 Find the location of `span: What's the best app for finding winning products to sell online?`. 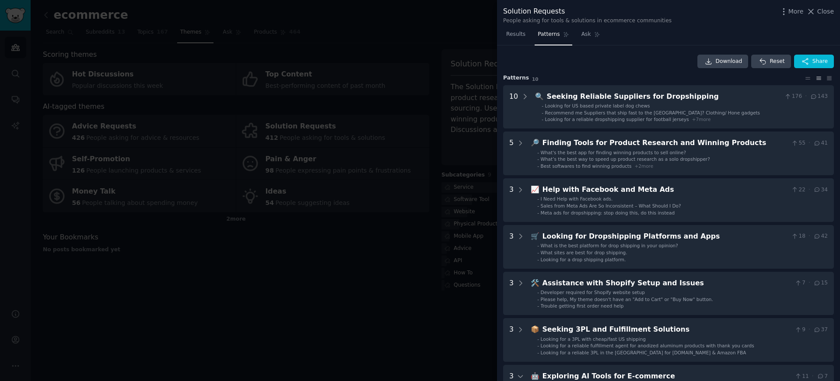

span: What's the best app for finding winning products to sell online? is located at coordinates (613, 153).